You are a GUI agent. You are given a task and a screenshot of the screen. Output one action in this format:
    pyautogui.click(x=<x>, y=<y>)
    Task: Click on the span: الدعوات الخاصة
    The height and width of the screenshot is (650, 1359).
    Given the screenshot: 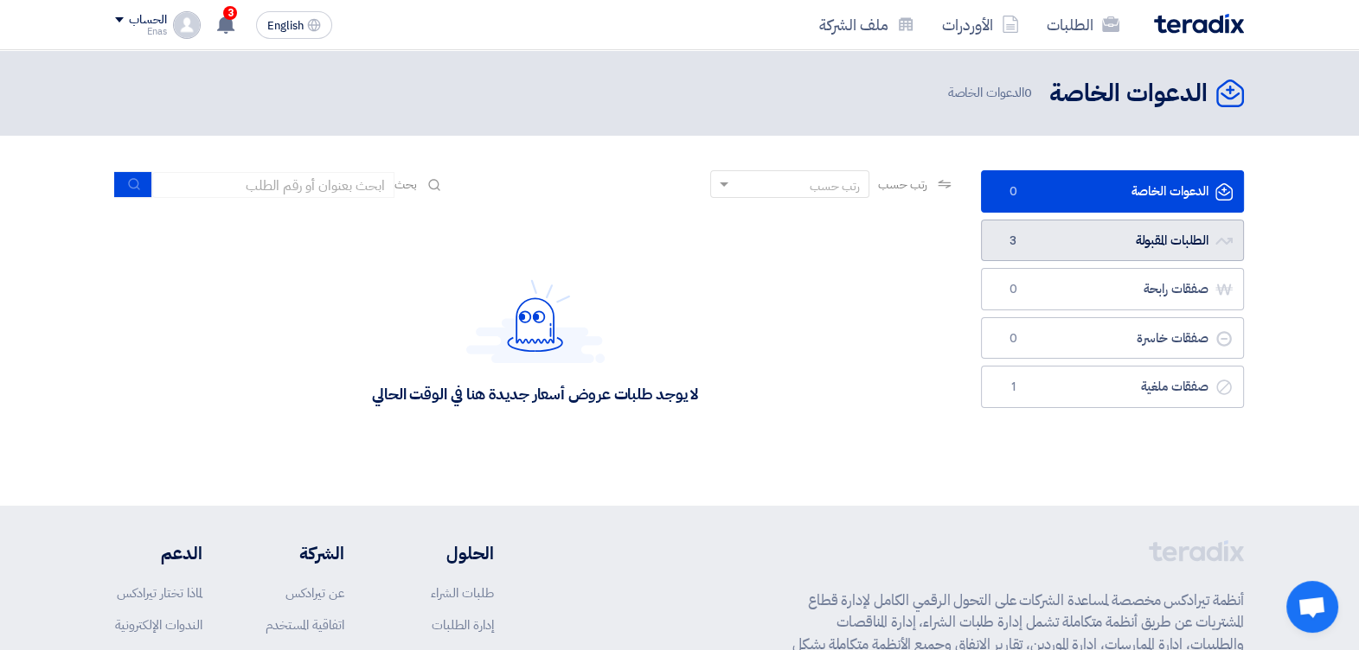 What is the action you would take?
    pyautogui.click(x=991, y=93)
    